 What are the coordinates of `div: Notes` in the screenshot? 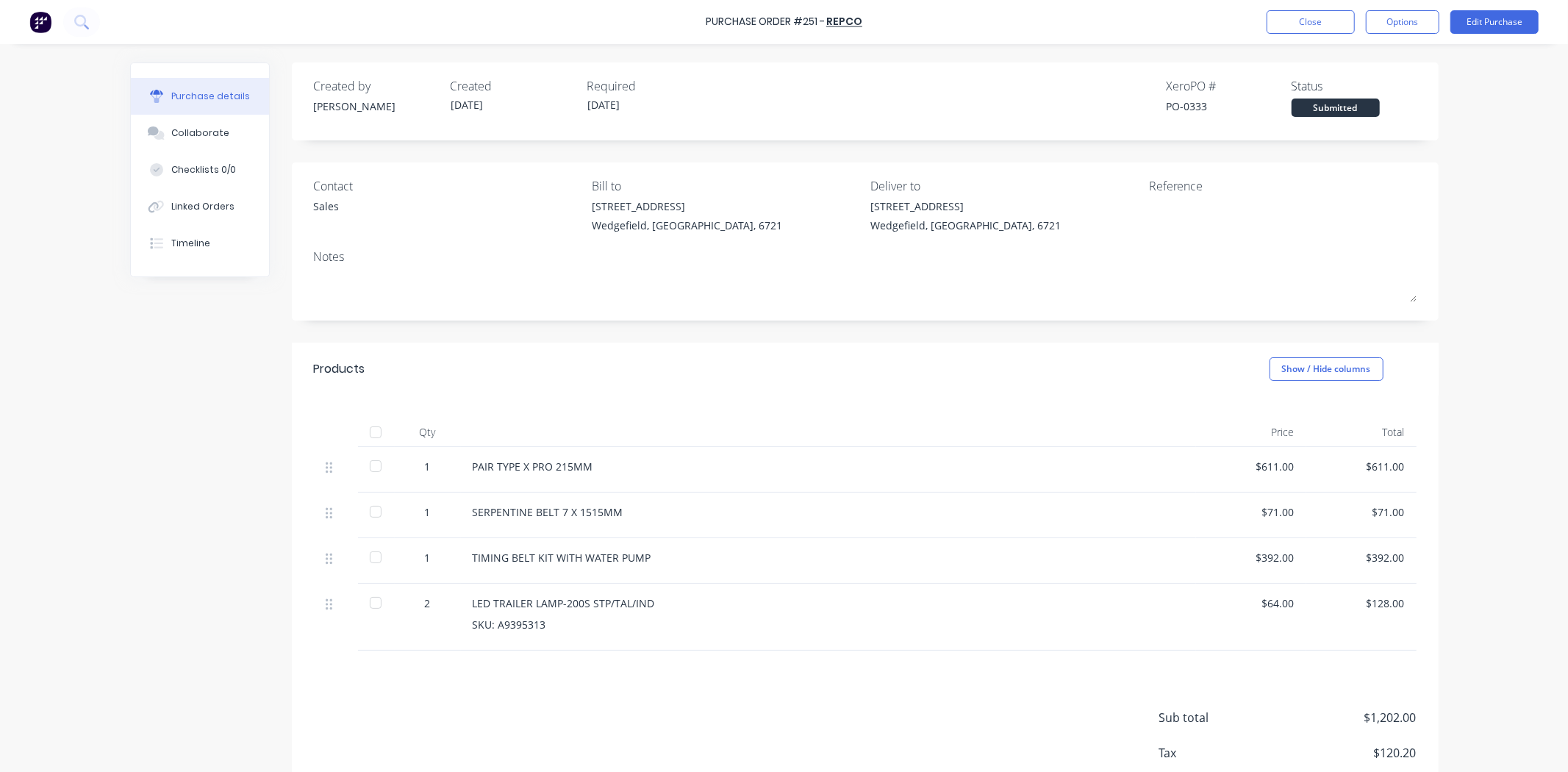 It's located at (865, 256).